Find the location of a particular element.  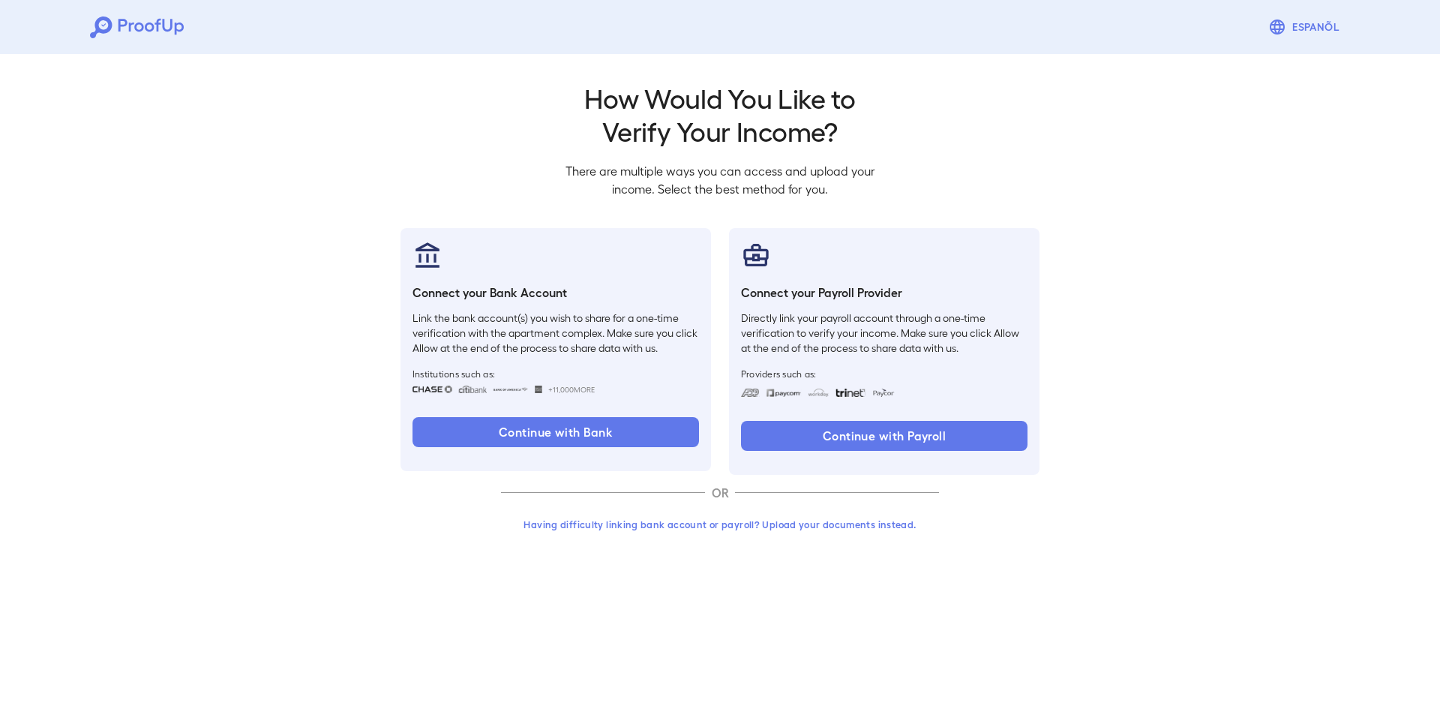

span: +11,000 More is located at coordinates (571, 389).